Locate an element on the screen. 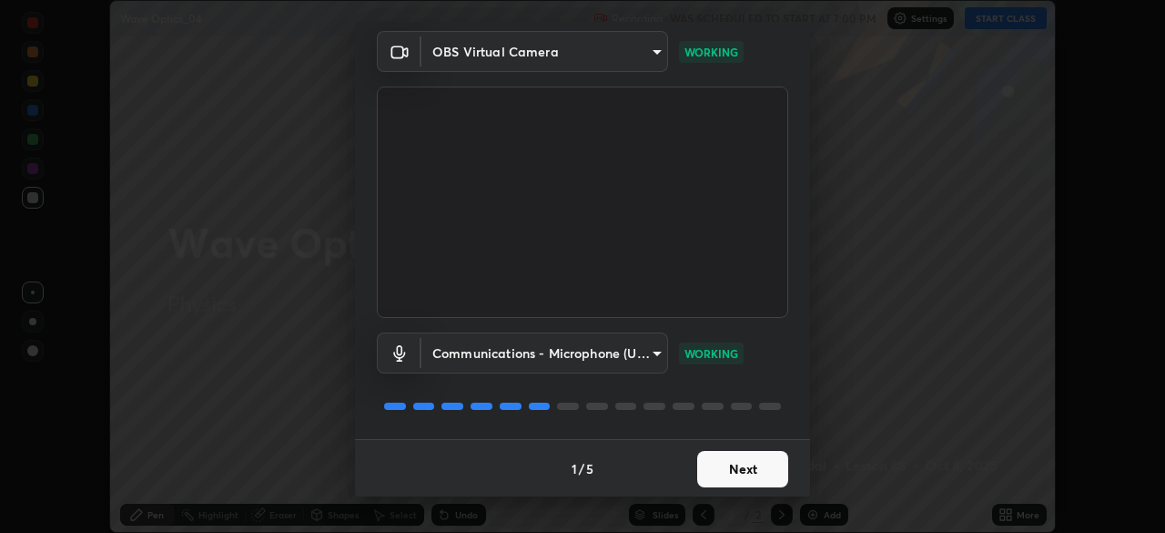 The image size is (1165, 533). h4: 5 is located at coordinates (590, 468).